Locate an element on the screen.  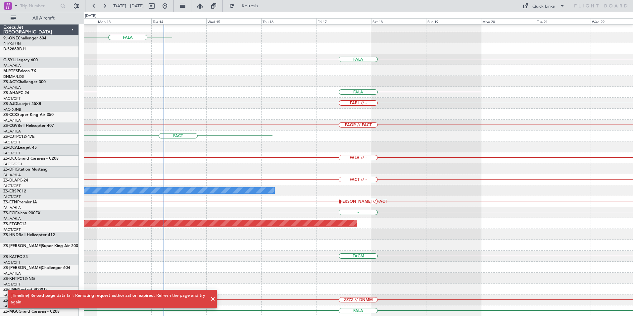
div: Tue 21 is located at coordinates (564, 21).